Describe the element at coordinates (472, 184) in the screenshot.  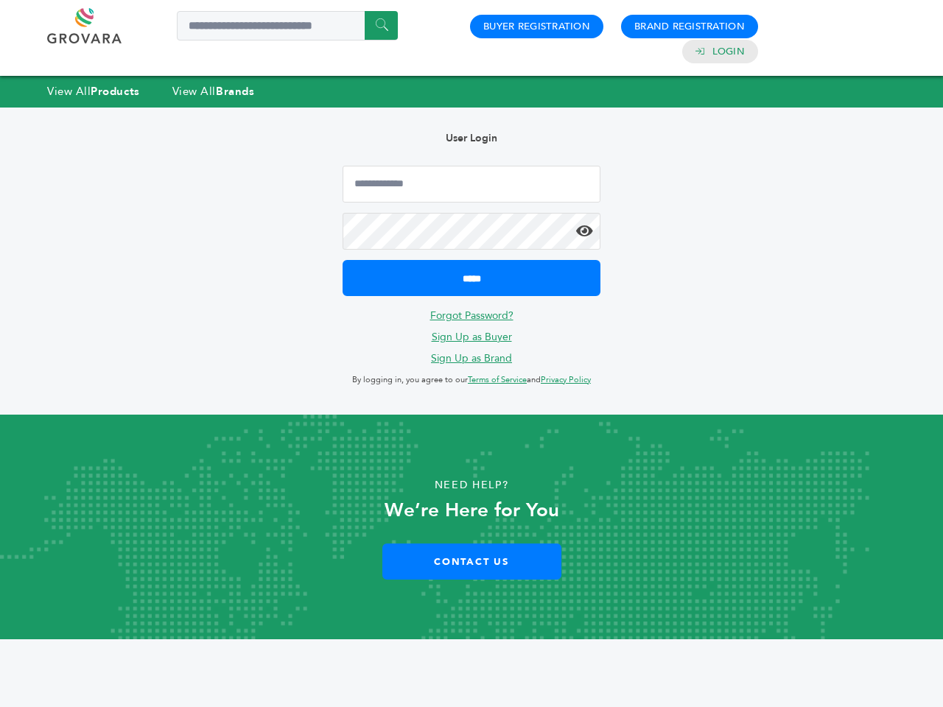
I see `input: Email Address` at that location.